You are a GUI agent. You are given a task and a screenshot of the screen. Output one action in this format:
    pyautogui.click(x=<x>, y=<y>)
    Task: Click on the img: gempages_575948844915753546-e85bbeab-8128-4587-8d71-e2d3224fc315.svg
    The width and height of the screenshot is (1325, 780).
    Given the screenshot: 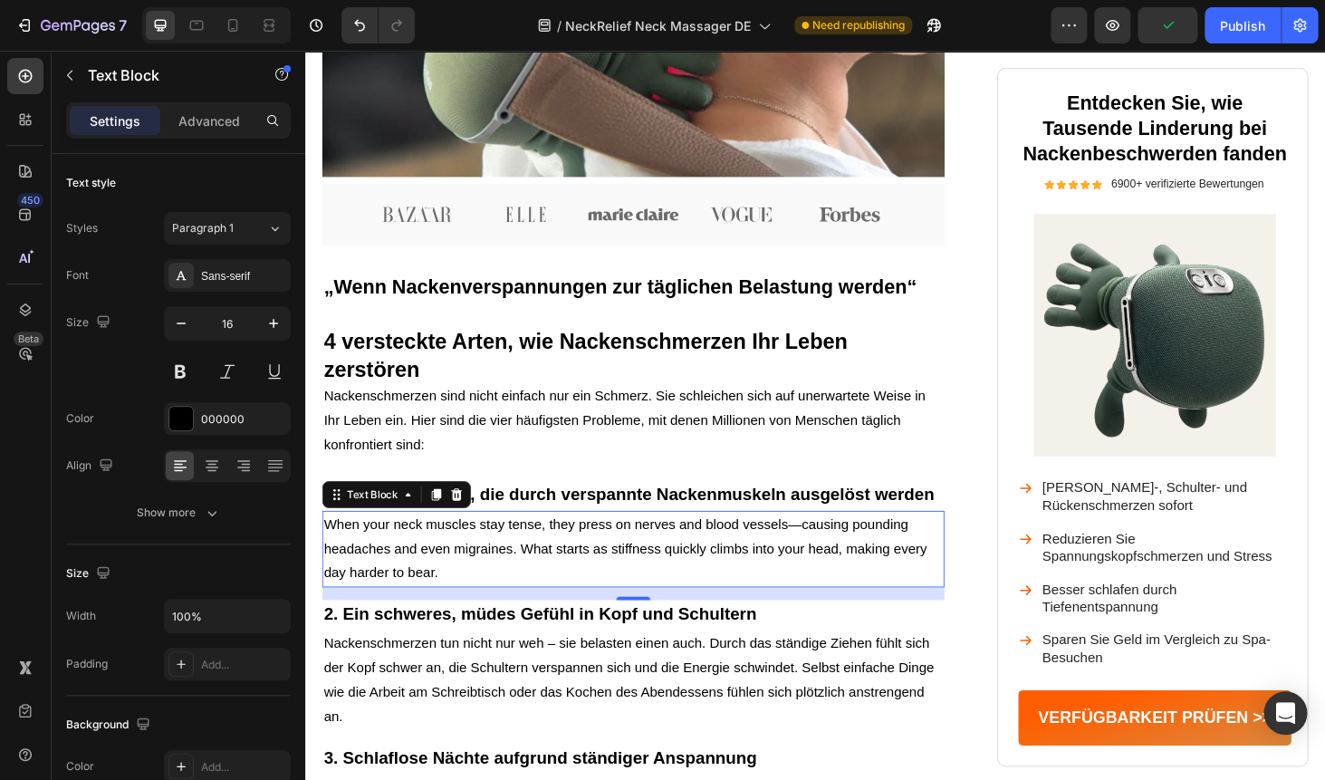 What is the action you would take?
    pyautogui.click(x=465, y=174)
    